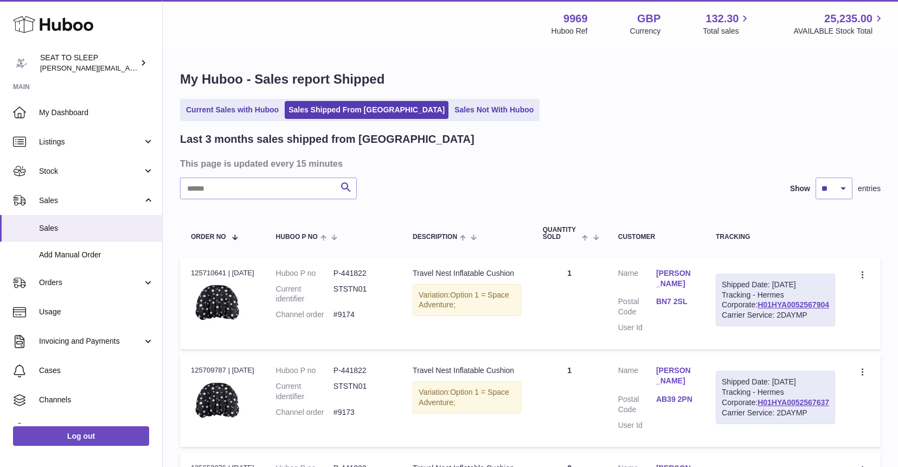 This screenshot has height=467, width=898. Describe the element at coordinates (656, 237) in the screenshot. I see `div: Customer` at that location.